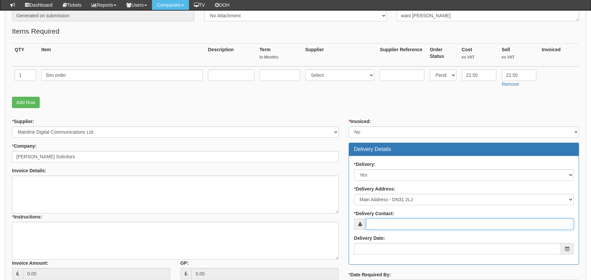 This screenshot has height=280, width=591. What do you see at coordinates (27, 217) in the screenshot?
I see `label: Instructions:` at bounding box center [27, 217].